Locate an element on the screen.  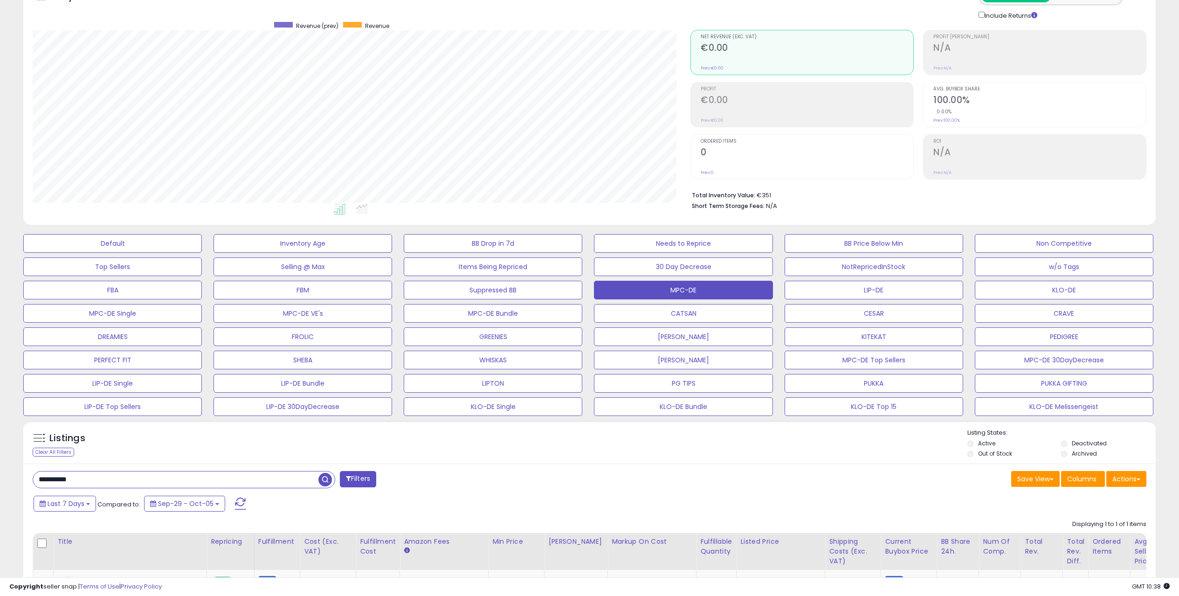
span: Sep-29 - Oct-05 is located at coordinates (186, 503).